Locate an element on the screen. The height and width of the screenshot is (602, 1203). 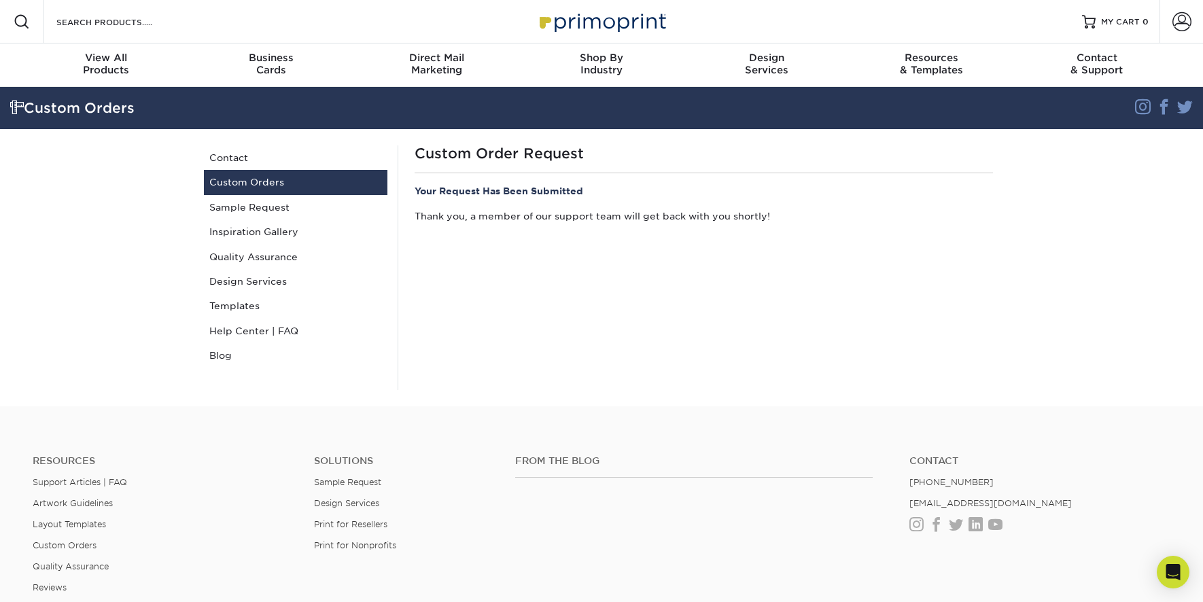
a: DesignServices is located at coordinates (766, 65).